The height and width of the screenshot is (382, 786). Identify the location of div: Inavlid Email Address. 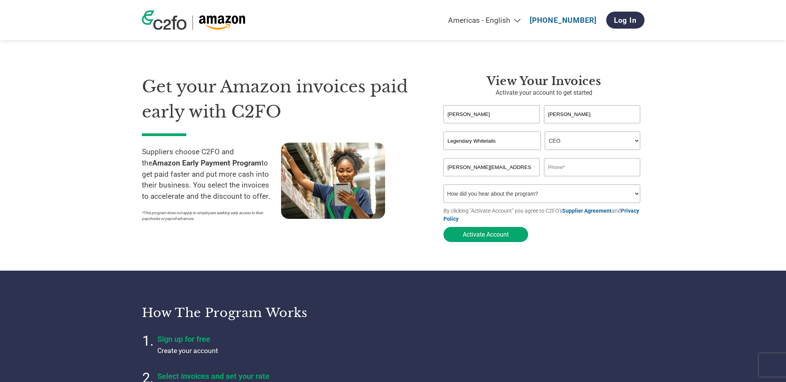
(492, 179).